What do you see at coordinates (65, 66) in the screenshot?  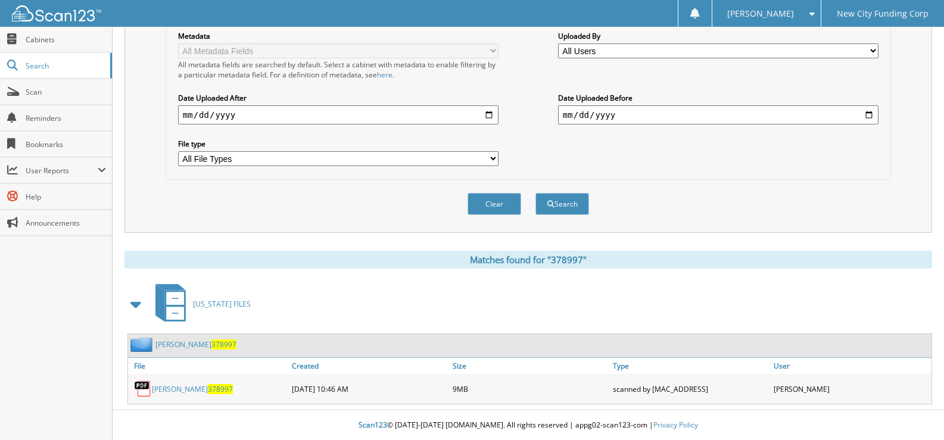 I see `span: Search` at bounding box center [65, 66].